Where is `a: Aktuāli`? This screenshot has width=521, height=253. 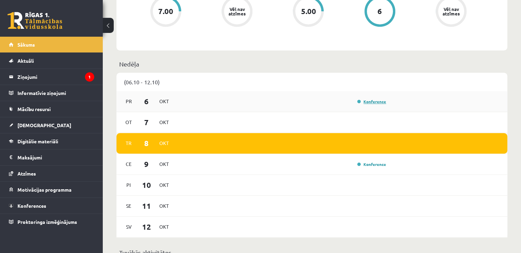
a: Aktuāli is located at coordinates (51, 61).